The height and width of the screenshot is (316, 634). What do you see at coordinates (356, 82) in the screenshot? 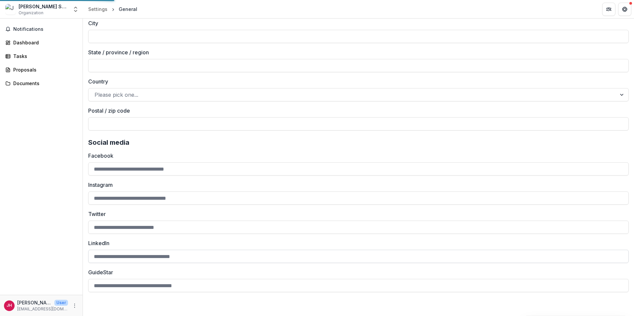
I see `label: Country` at bounding box center [356, 82].